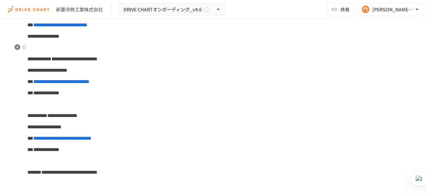 This screenshot has height=195, width=427. What do you see at coordinates (79, 9) in the screenshot?
I see `div: 新菱冷熱工業株式会社` at bounding box center [79, 9].